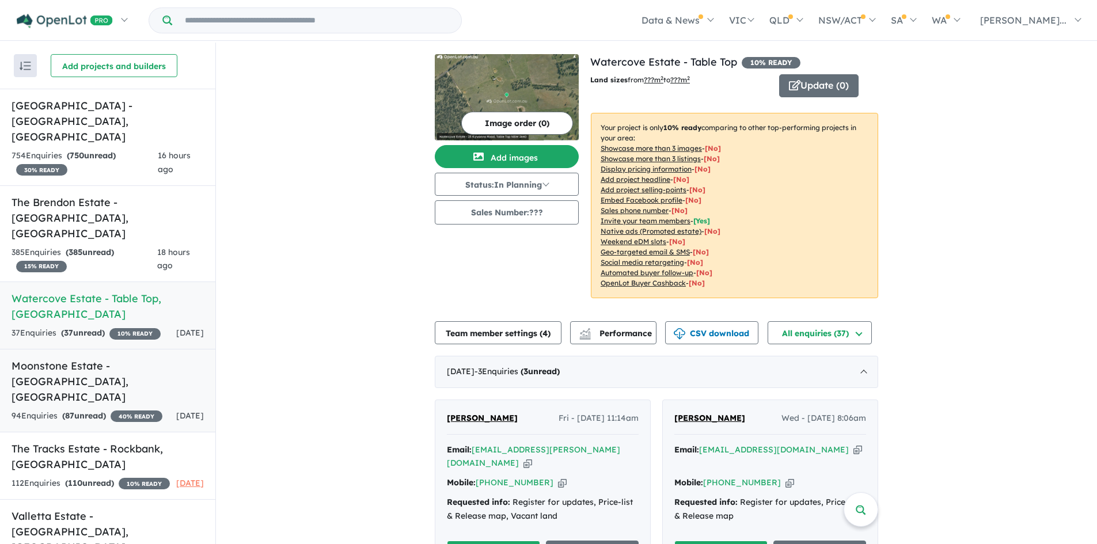 The width and height of the screenshot is (1097, 544). Describe the element at coordinates (682, 127) in the screenshot. I see `b: 10 % ready` at that location.